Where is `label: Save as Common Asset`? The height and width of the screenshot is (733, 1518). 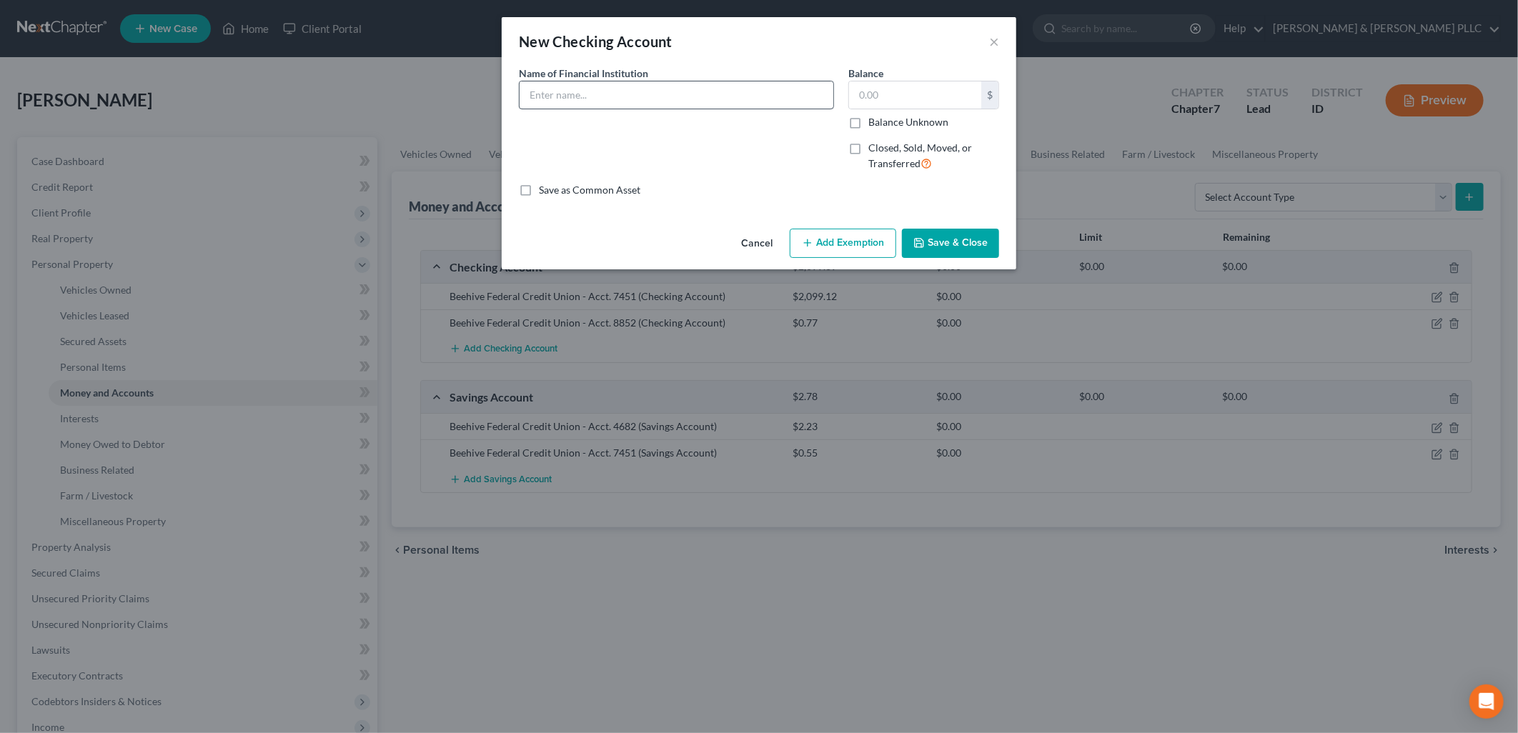
label: Save as Common Asset is located at coordinates (590, 190).